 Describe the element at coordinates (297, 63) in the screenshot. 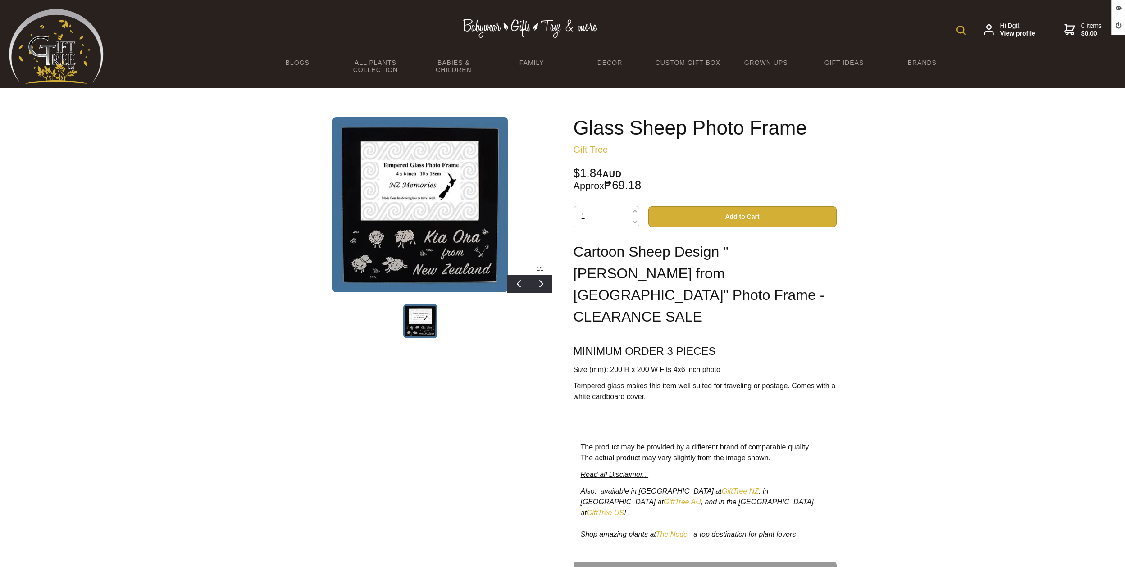

I see `a: BLOGS` at that location.